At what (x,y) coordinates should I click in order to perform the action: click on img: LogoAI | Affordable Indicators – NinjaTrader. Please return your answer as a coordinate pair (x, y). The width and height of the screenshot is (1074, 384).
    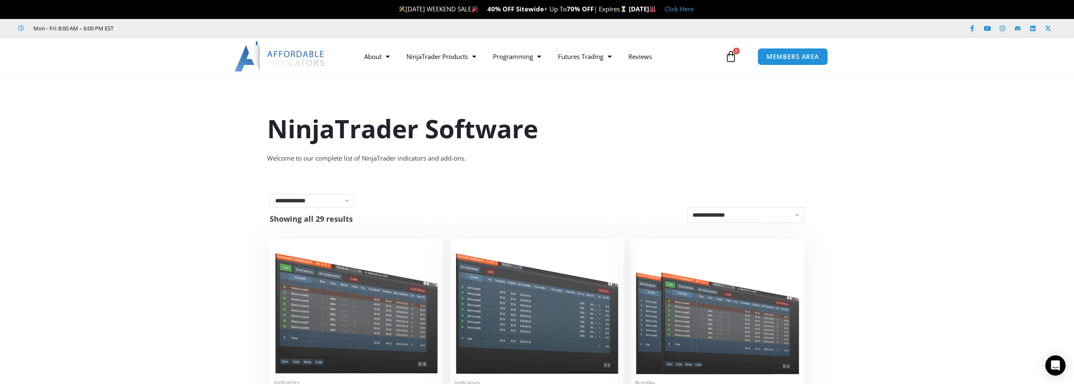
    Looking at the image, I should click on (280, 57).